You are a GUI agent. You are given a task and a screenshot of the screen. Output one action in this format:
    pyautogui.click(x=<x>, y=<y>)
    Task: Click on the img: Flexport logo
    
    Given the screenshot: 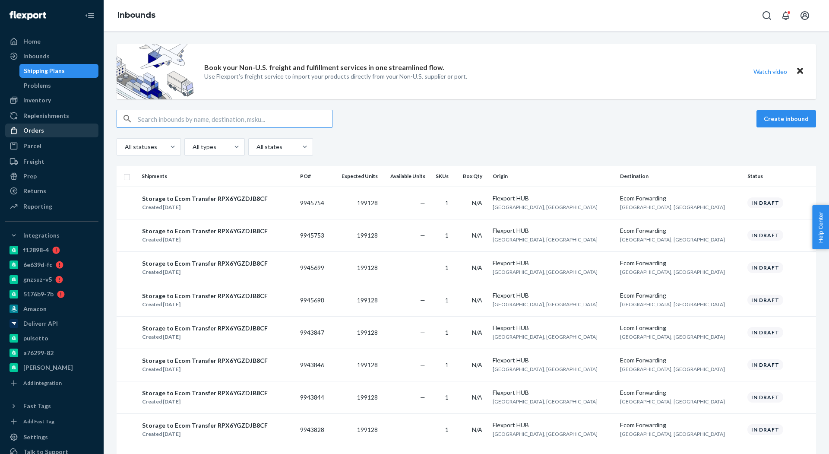 What is the action you would take?
    pyautogui.click(x=28, y=16)
    